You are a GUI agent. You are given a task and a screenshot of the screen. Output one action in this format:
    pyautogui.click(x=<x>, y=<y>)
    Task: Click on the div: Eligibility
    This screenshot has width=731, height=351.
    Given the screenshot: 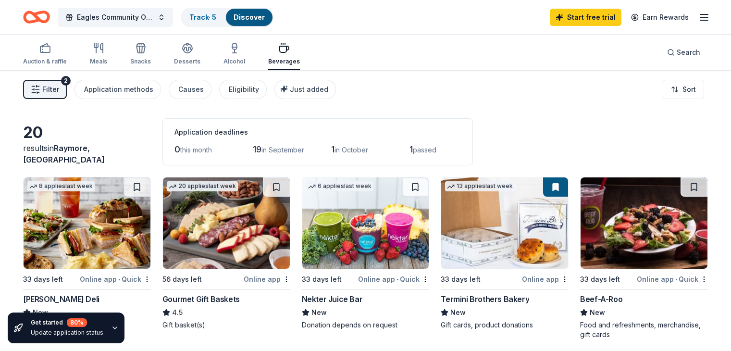 What is the action you would take?
    pyautogui.click(x=244, y=89)
    